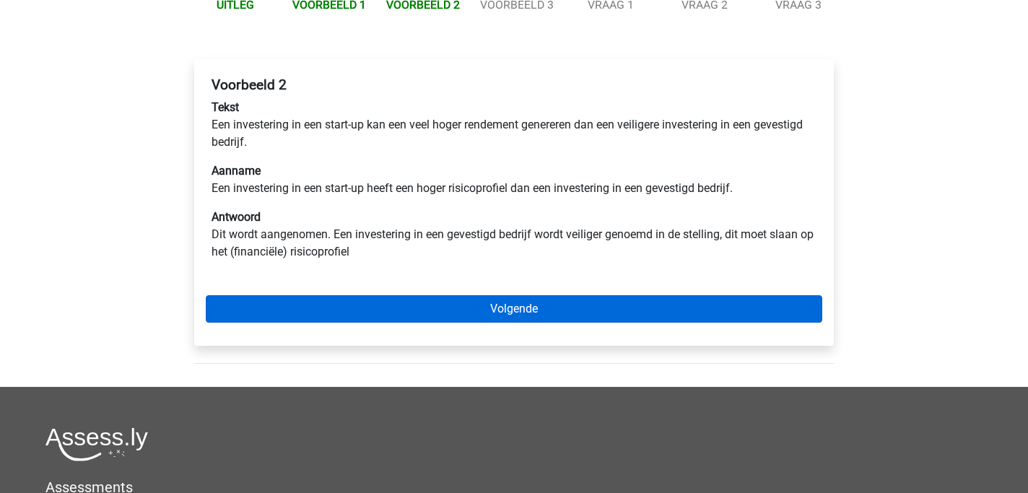 The width and height of the screenshot is (1028, 493). Describe the element at coordinates (514, 235) in the screenshot. I see `p: Dit wordt aangenomen. Een investering in een gevestigd bedrijf wordt veiliger genoemd in de stell...` at that location.